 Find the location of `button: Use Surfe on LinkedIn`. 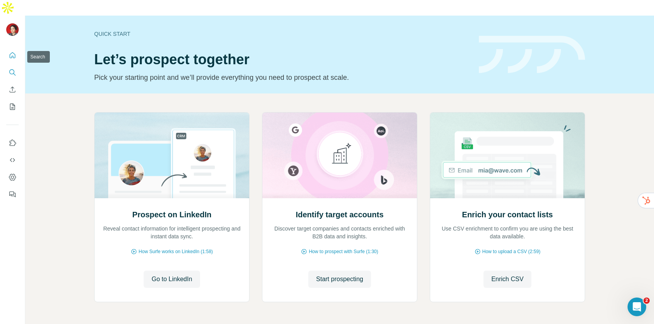

button: Use Surfe on LinkedIn is located at coordinates (12, 143).